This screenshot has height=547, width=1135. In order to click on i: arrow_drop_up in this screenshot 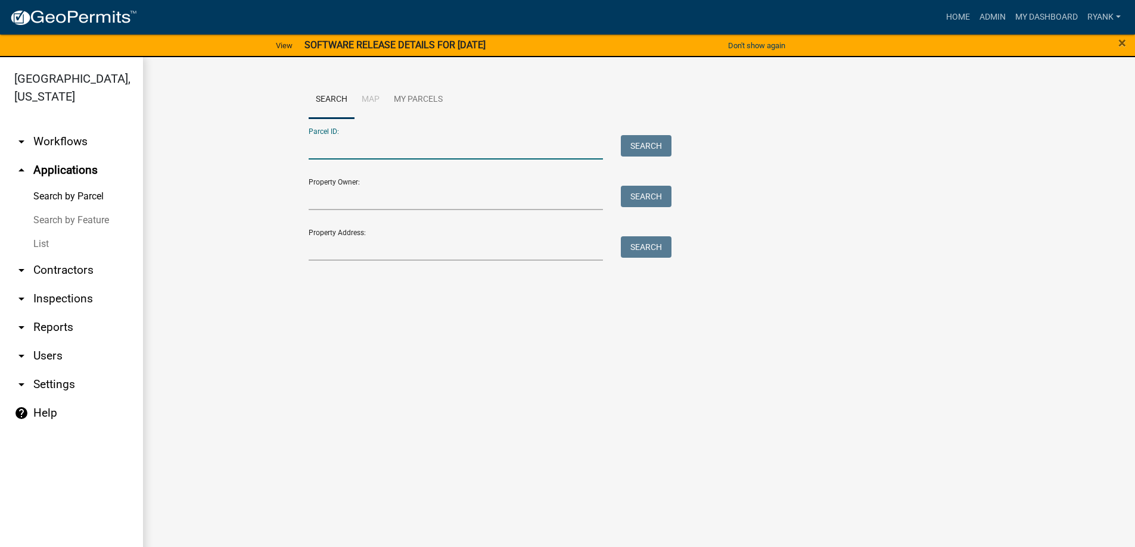, I will do `click(21, 170)`.